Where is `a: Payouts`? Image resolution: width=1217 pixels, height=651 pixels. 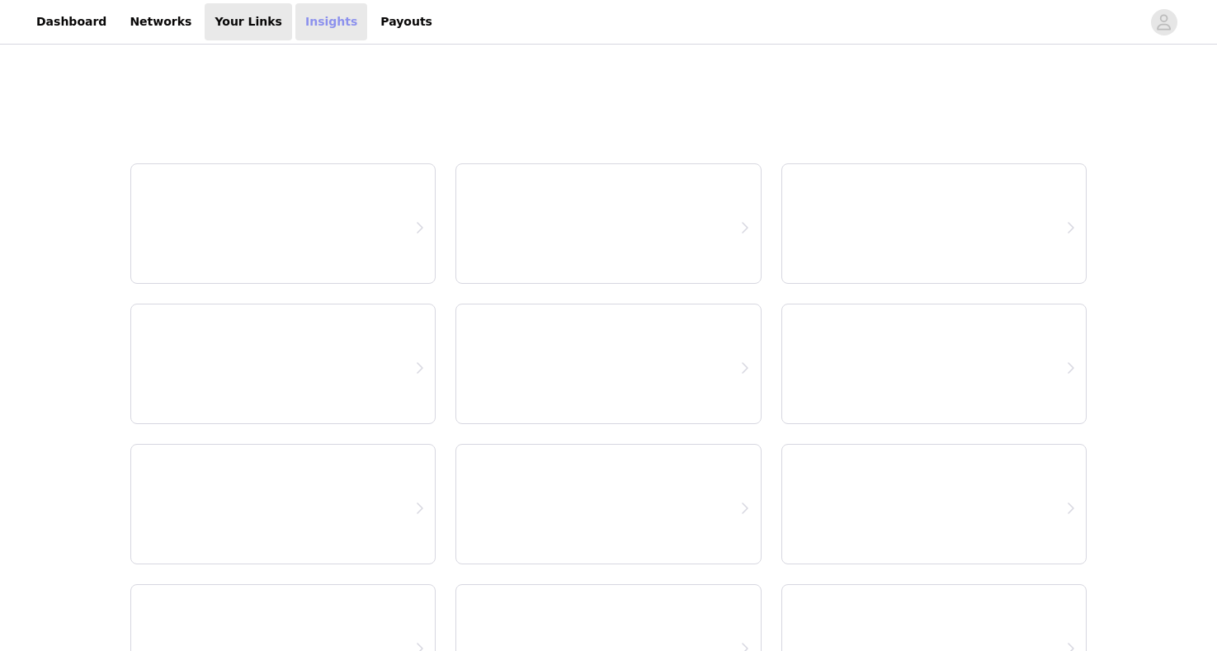 a: Payouts is located at coordinates (406, 21).